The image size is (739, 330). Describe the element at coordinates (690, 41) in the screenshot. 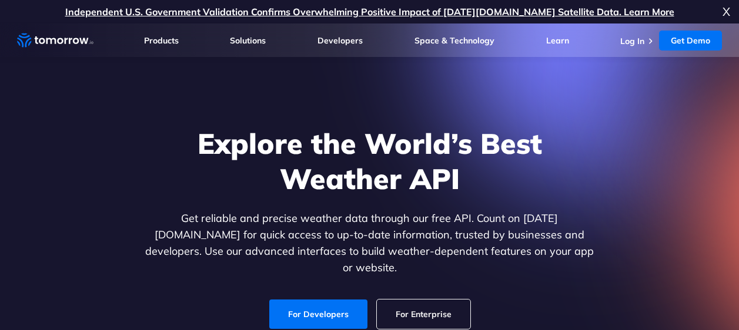

I see `a: Get Demo` at that location.